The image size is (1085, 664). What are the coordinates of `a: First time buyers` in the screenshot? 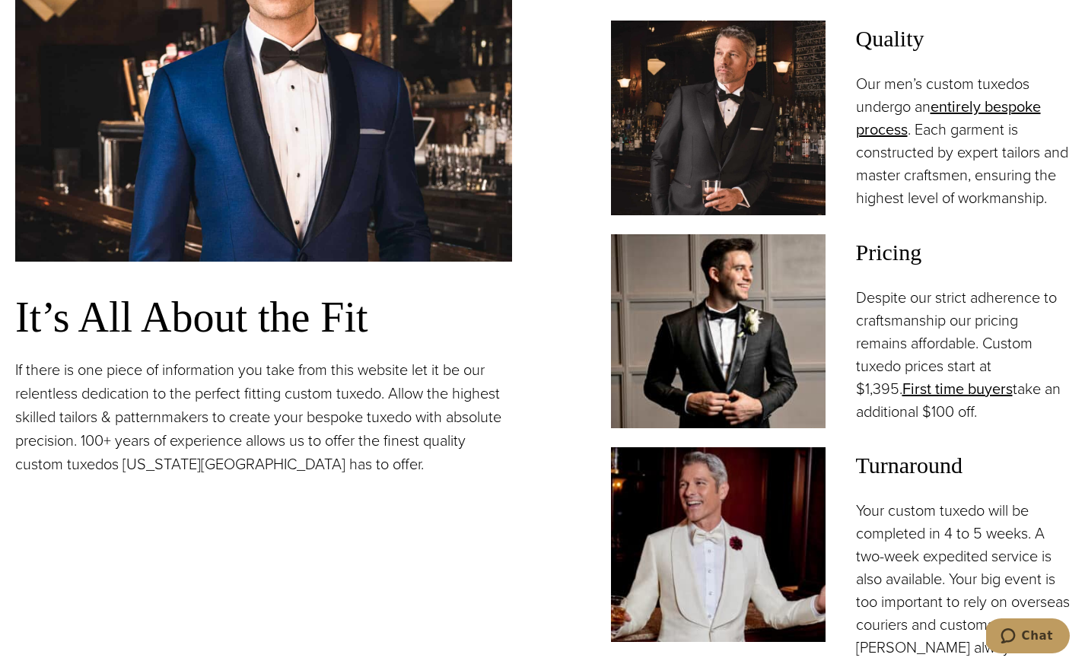 It's located at (958, 389).